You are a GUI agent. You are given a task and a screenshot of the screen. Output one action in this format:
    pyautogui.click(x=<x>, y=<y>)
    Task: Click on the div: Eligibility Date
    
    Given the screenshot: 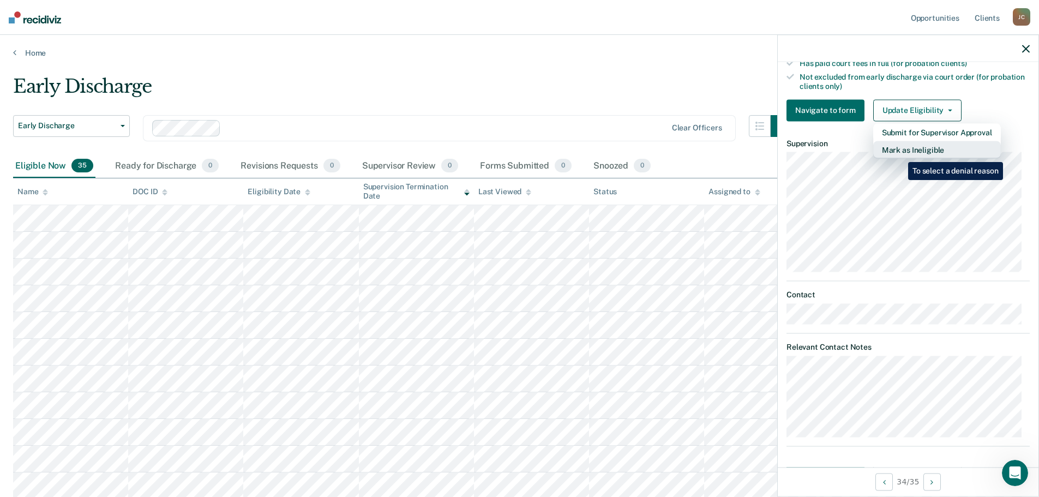 What is the action you would take?
    pyautogui.click(x=279, y=192)
    